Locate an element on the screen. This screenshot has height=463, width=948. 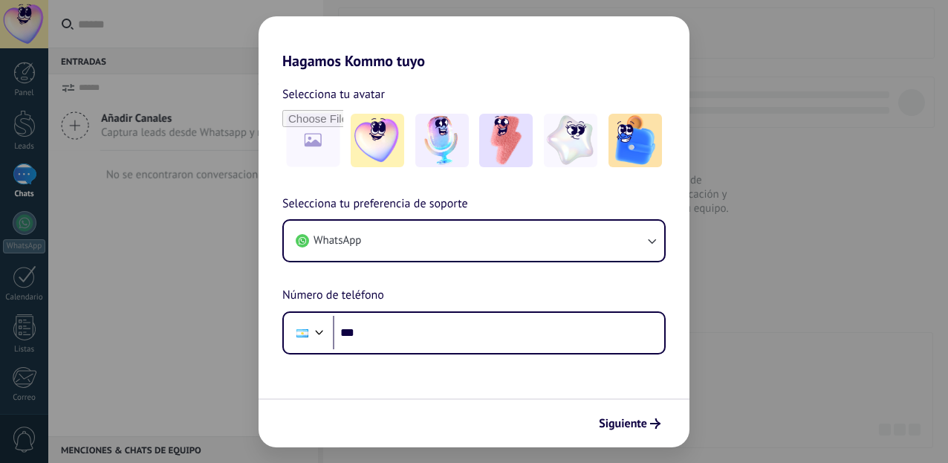
img: -3.jpeg is located at coordinates (506, 140).